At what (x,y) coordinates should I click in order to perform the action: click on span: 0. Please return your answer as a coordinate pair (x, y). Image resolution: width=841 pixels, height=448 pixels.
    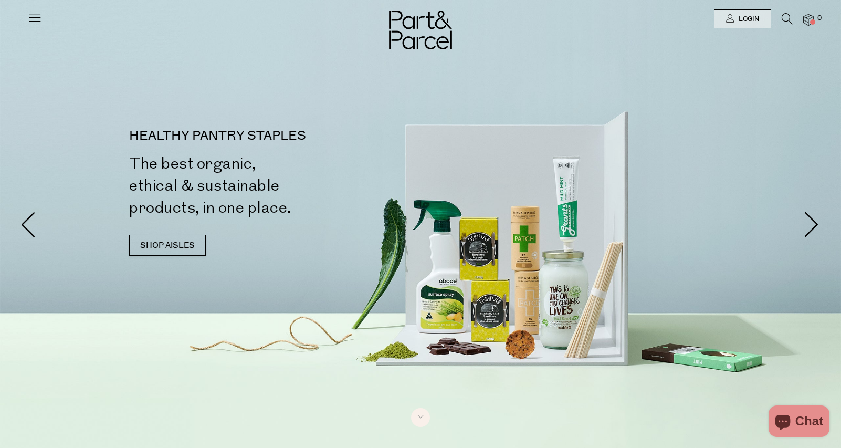
    Looking at the image, I should click on (819, 18).